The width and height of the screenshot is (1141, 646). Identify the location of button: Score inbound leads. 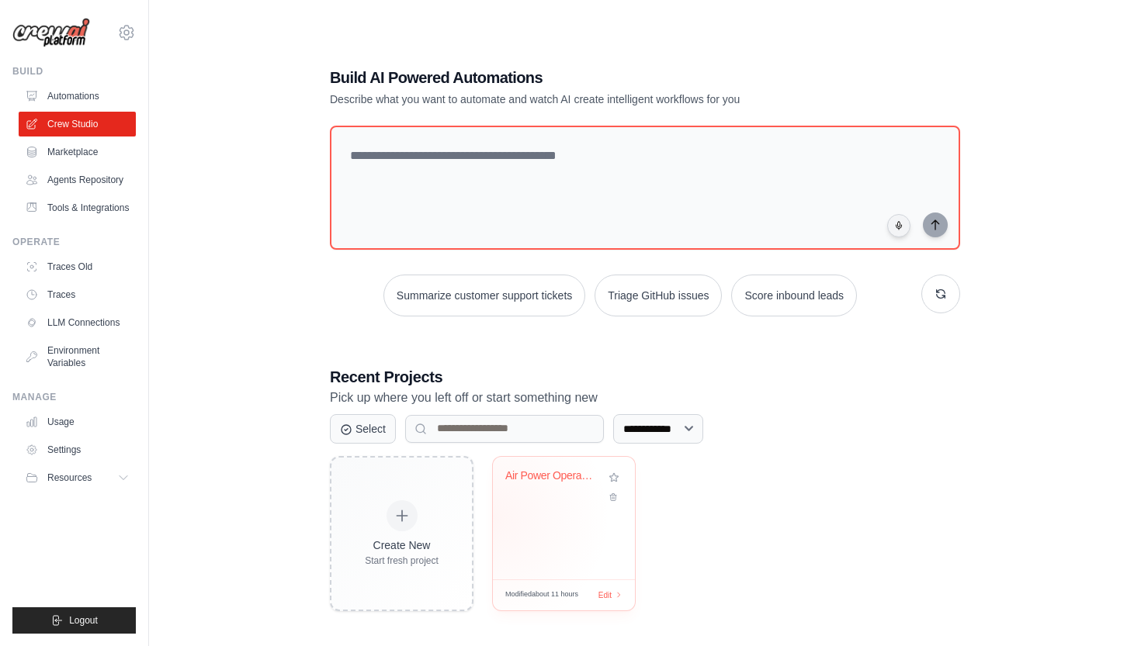
(794, 296).